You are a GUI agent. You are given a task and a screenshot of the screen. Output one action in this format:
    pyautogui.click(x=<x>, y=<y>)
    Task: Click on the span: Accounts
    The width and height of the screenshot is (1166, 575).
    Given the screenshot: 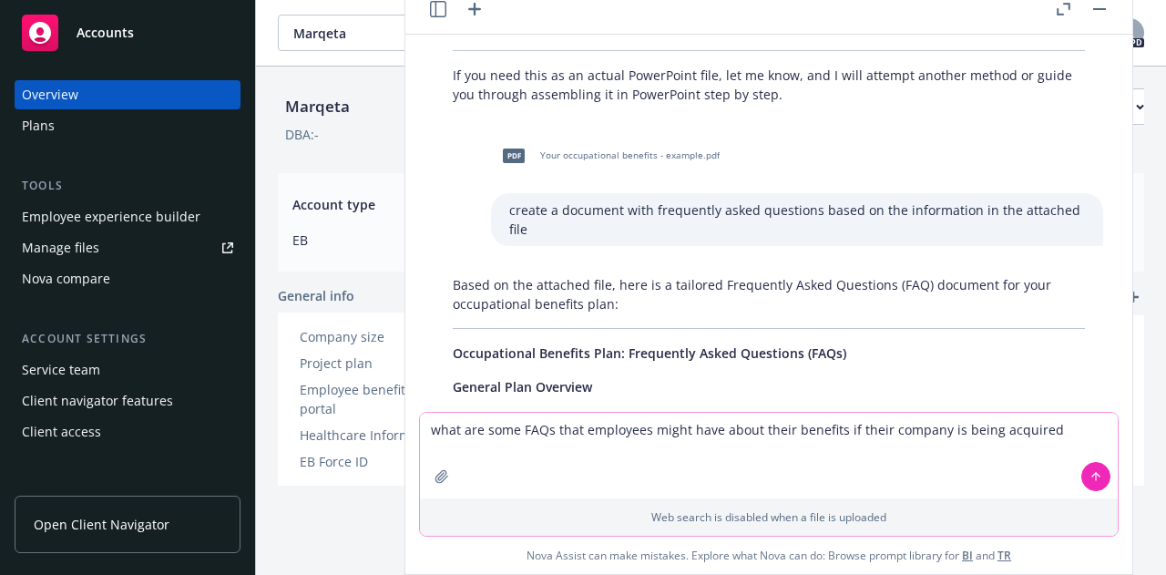 What is the action you would take?
    pyautogui.click(x=105, y=33)
    